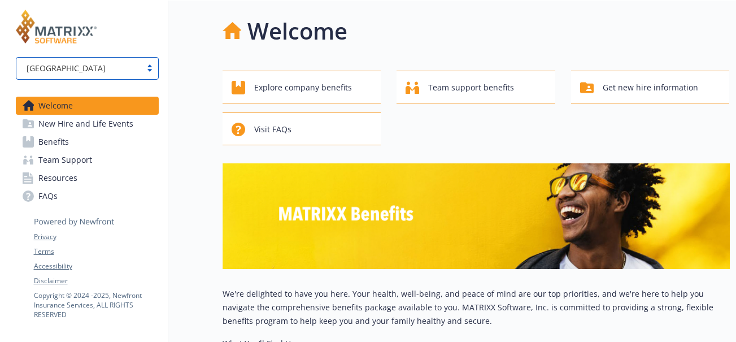 The height and width of the screenshot is (342, 736). I want to click on a: Team Support, so click(87, 160).